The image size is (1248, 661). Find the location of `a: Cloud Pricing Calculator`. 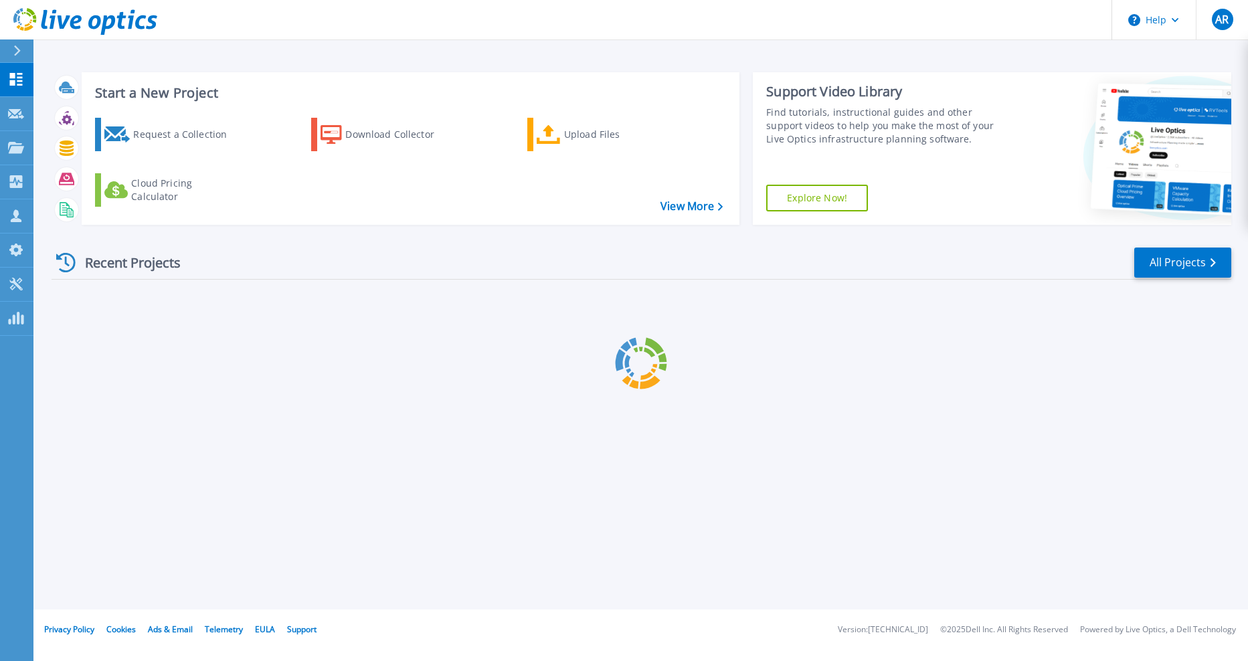

a: Cloud Pricing Calculator is located at coordinates (169, 190).